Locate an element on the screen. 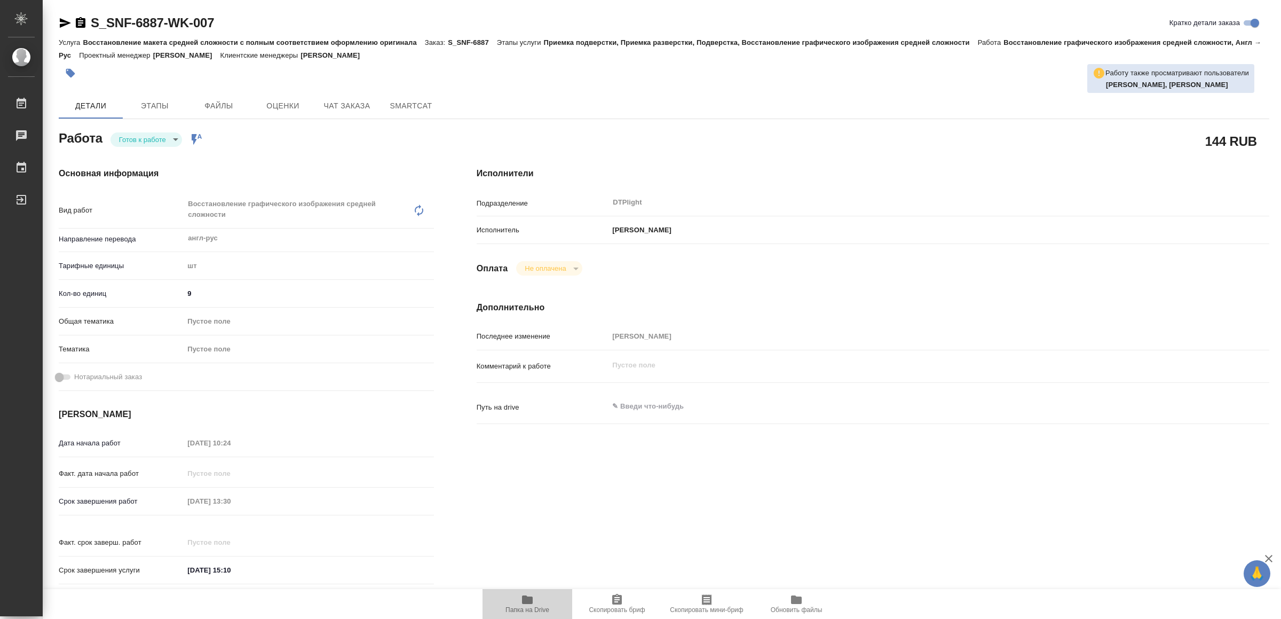  p: Носкова Анна, Гусельников Роман is located at coordinates (1178, 85).